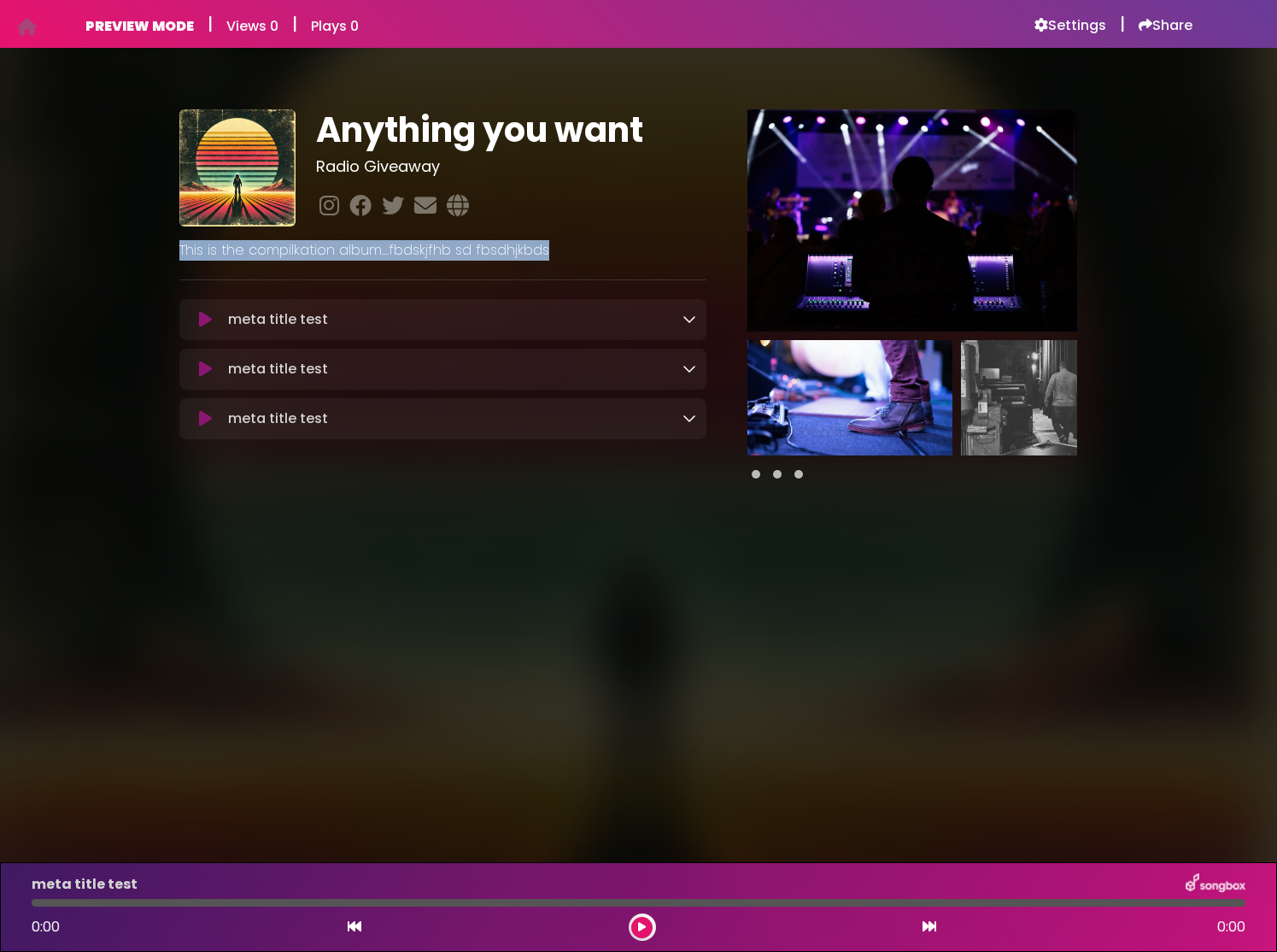  Describe the element at coordinates (252, 25) in the screenshot. I see `h6: Views 0` at that location.